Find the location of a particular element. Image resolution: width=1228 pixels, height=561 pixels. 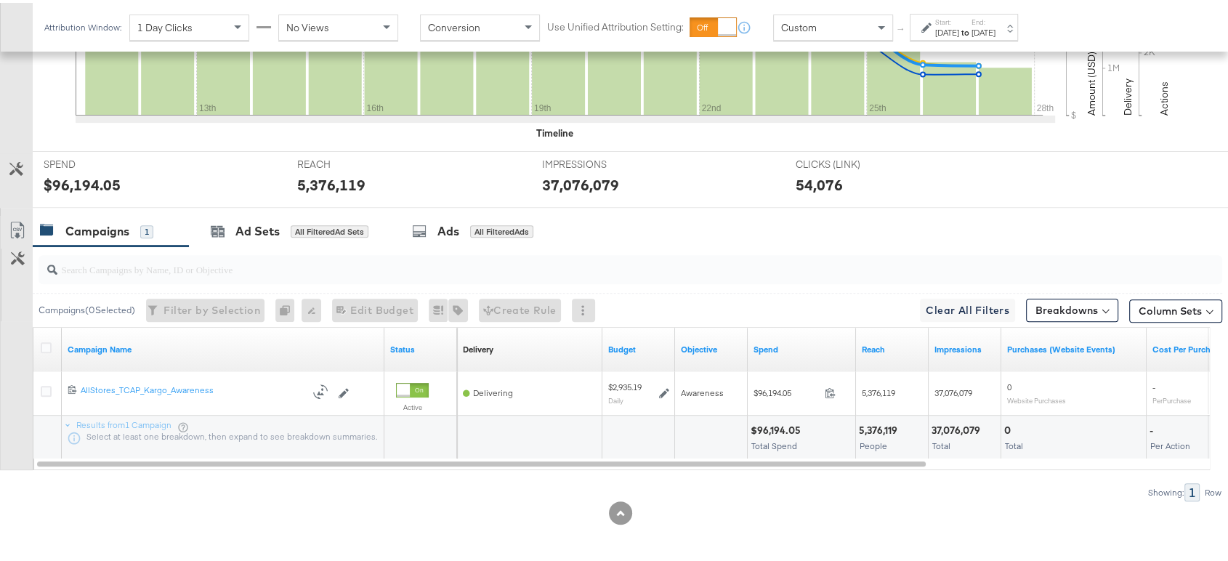

a: The number of times your ad was served. On mobile apps an ad is counted as served the first time ... is located at coordinates (965, 347).